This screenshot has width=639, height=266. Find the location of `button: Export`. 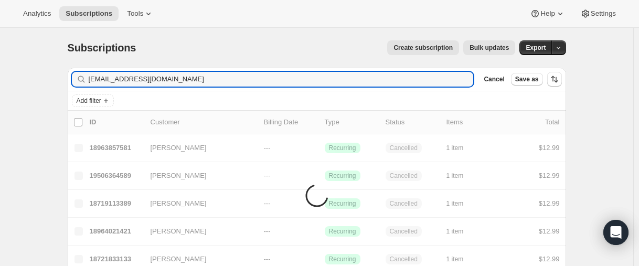

button: Export is located at coordinates (536, 48).